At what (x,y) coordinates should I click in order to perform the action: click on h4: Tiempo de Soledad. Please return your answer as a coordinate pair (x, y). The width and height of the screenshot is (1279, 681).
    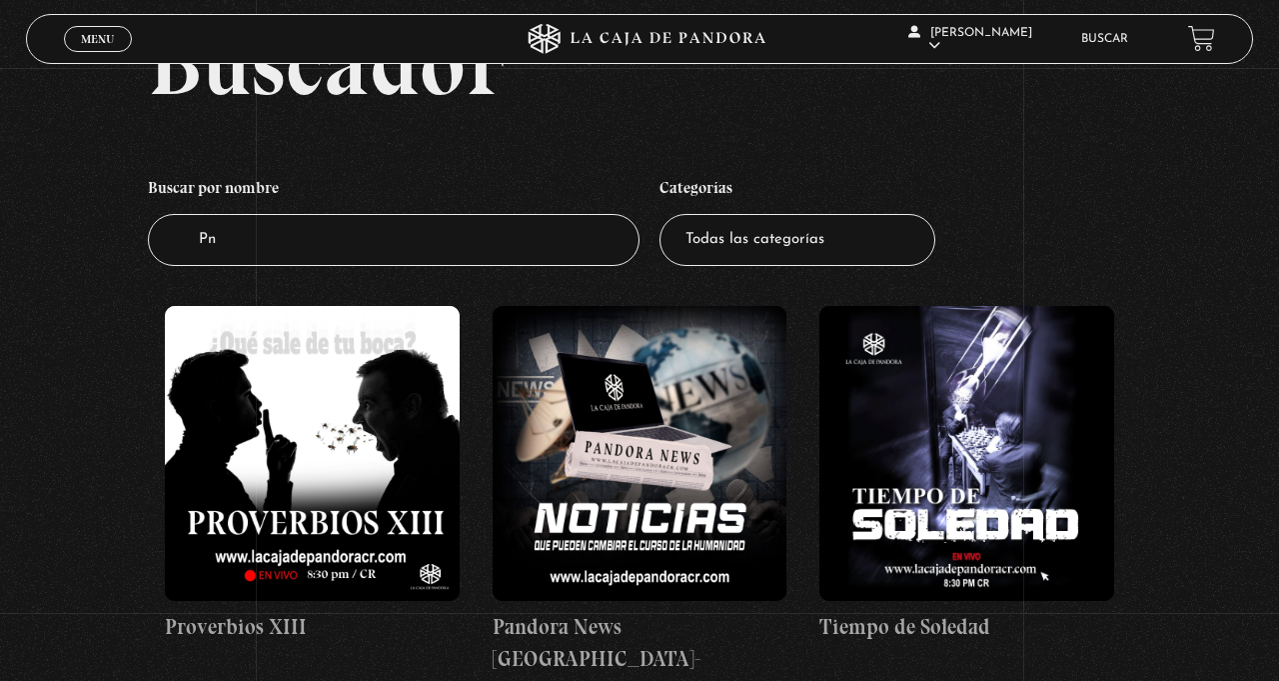
    Looking at the image, I should click on (966, 627).